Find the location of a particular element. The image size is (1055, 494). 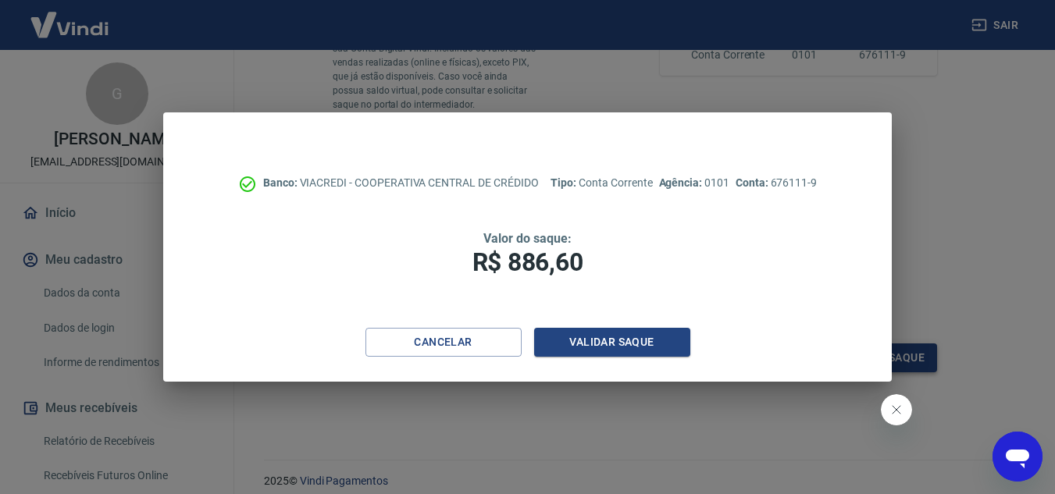

p: Conta Corrente is located at coordinates (601, 183).